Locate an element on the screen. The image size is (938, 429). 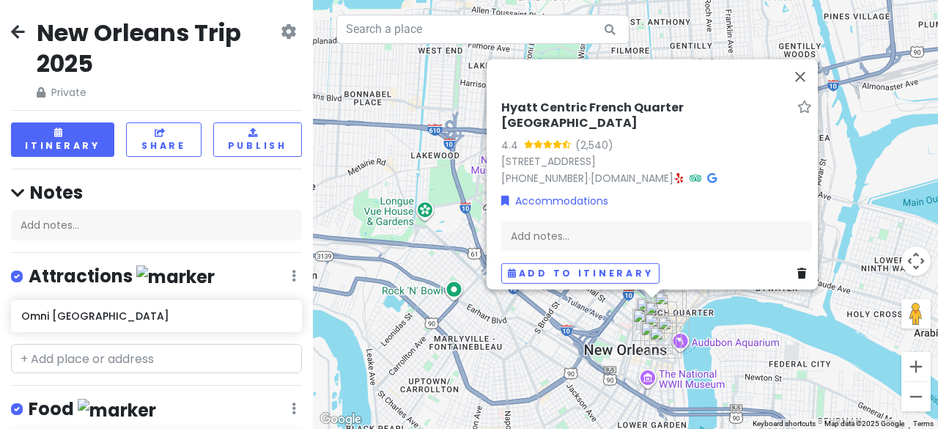
i: Google Maps is located at coordinates (711, 177).